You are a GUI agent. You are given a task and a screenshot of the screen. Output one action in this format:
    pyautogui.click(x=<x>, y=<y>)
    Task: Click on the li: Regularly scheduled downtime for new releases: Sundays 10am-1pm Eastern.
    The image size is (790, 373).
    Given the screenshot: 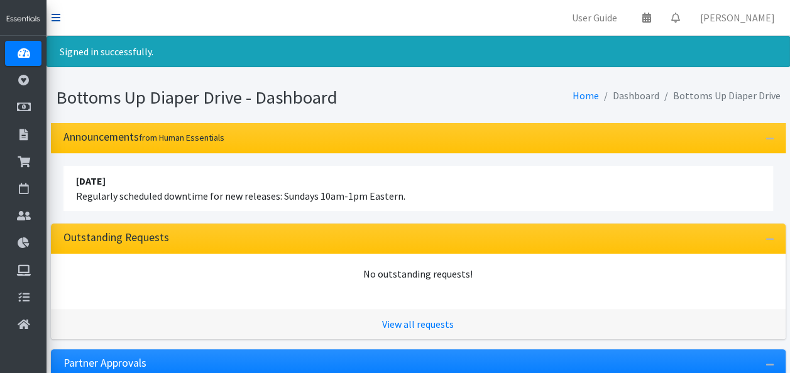 What is the action you would take?
    pyautogui.click(x=418, y=189)
    